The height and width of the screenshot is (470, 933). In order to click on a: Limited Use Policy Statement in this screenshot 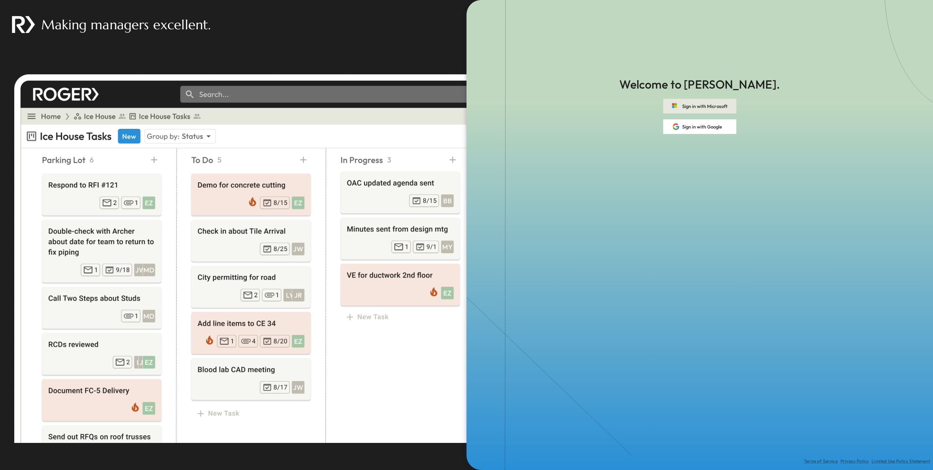, I will do `click(901, 461)`.